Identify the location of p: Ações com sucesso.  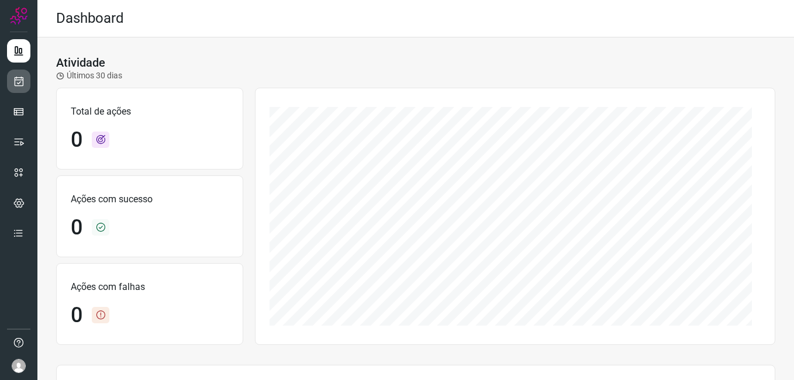
(150, 199).